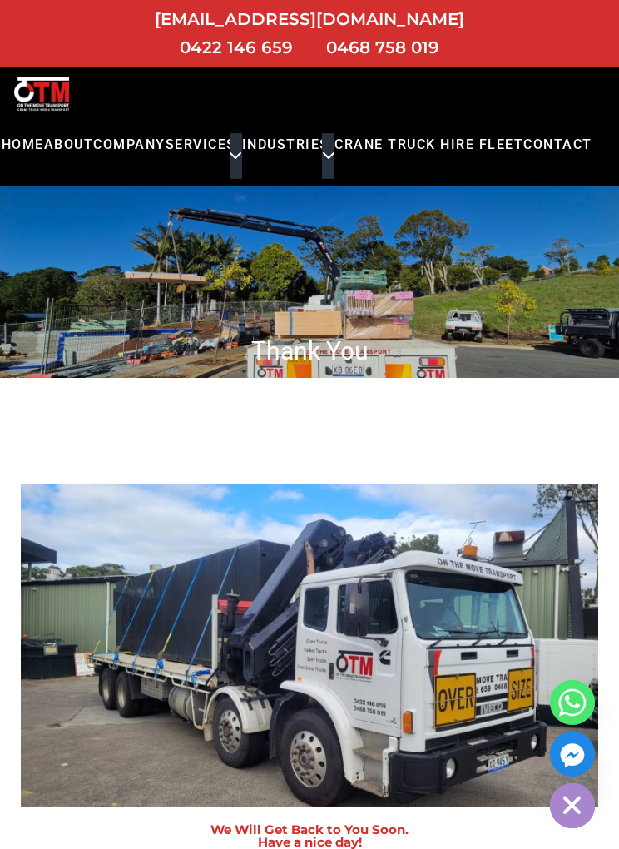 Image resolution: width=619 pixels, height=849 pixels. Describe the element at coordinates (201, 156) in the screenshot. I see `a: Services` at that location.